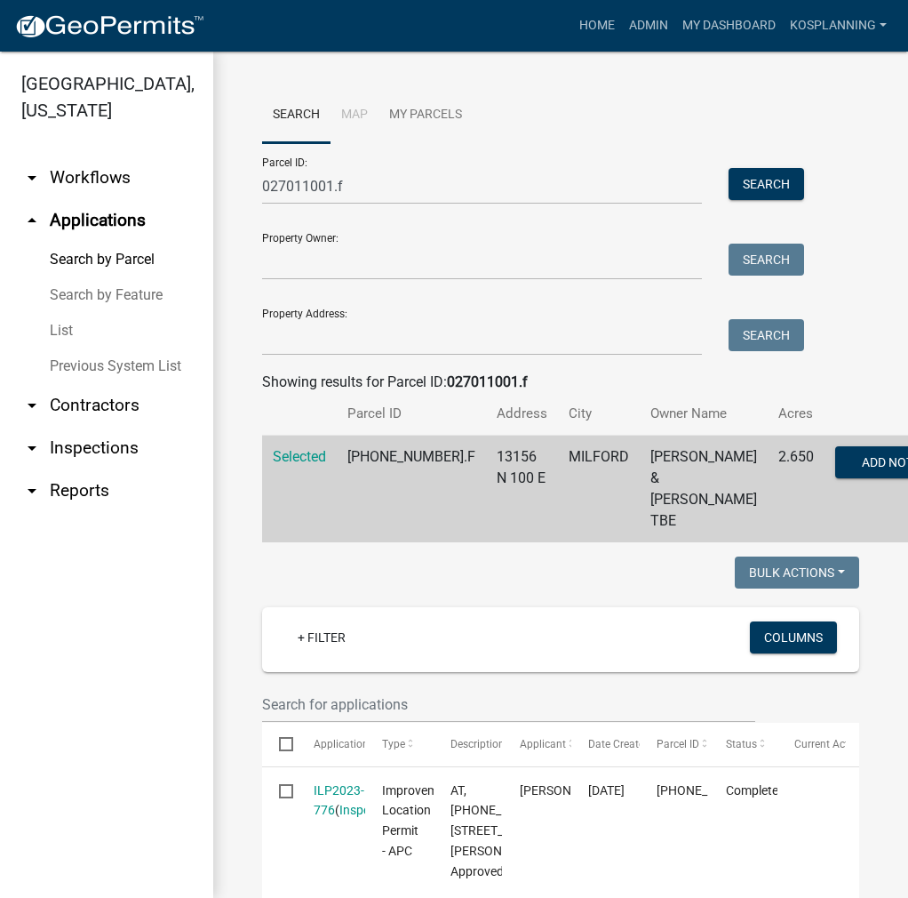 This screenshot has width=908, height=898. What do you see at coordinates (467, 744) in the screenshot?
I see `datatable-header-cell: Description` at bounding box center [467, 744].